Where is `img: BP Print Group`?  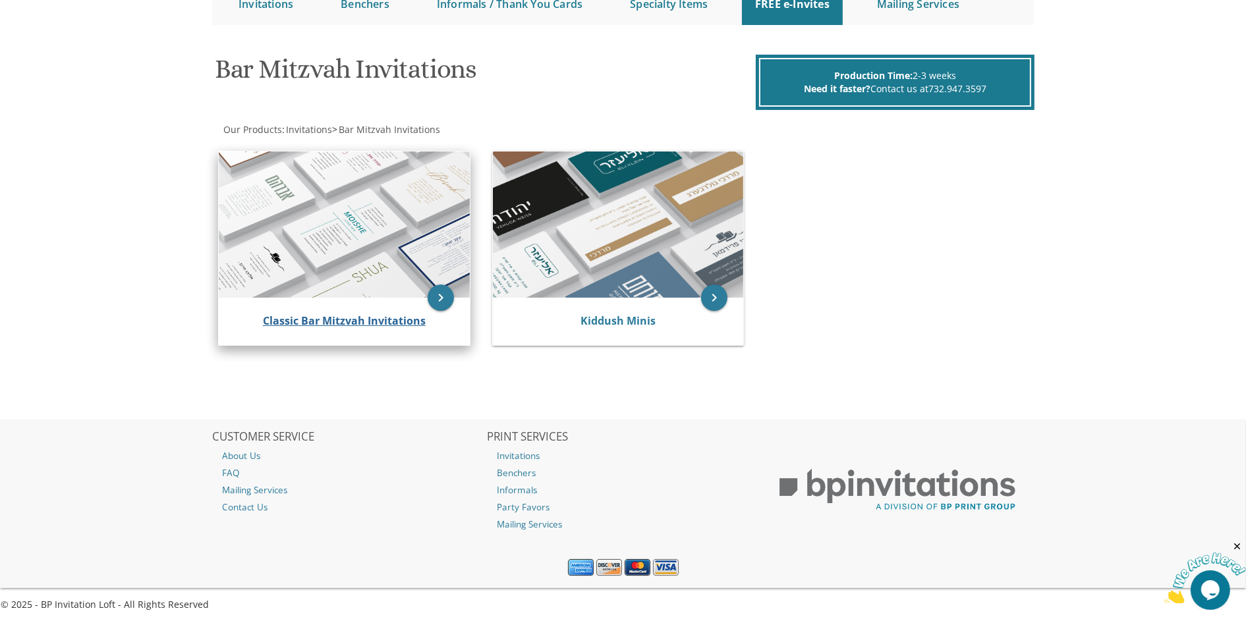 img: BP Print Group is located at coordinates (898, 490).